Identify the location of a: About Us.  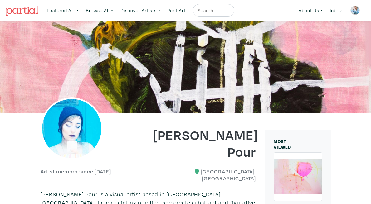
(310, 10).